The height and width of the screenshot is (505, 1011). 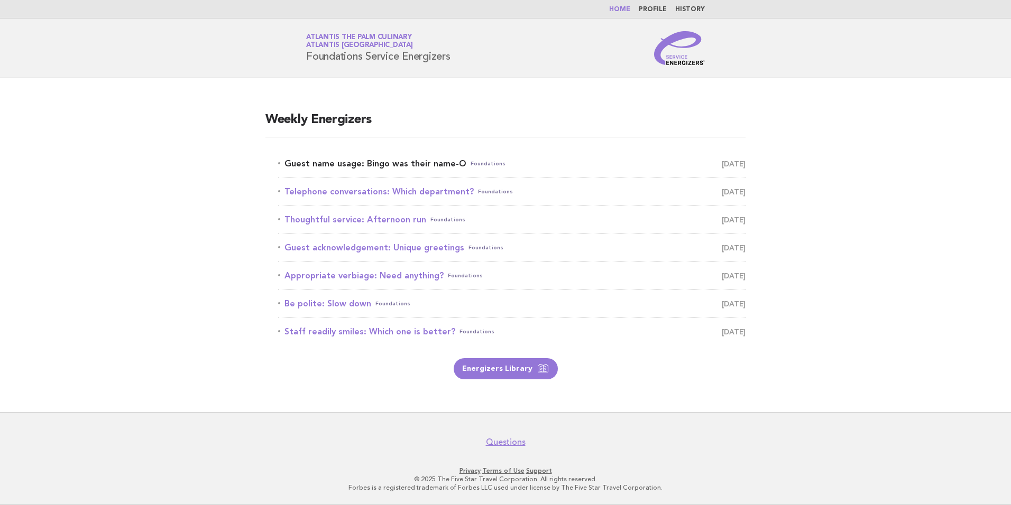 What do you see at coordinates (378, 48) in the screenshot?
I see `h1: Foundations Service Energizers` at bounding box center [378, 48].